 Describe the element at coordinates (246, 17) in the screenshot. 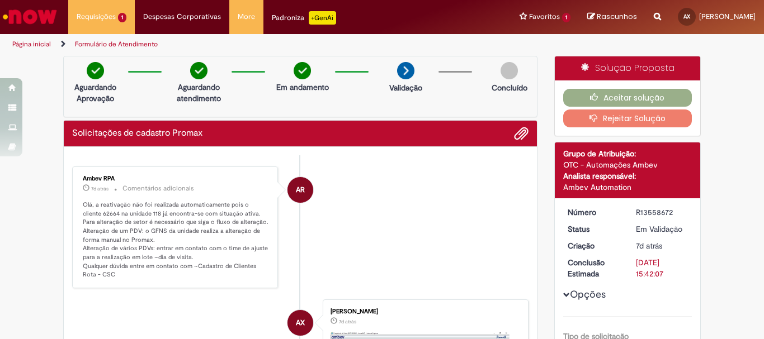

I see `span: More` at that location.